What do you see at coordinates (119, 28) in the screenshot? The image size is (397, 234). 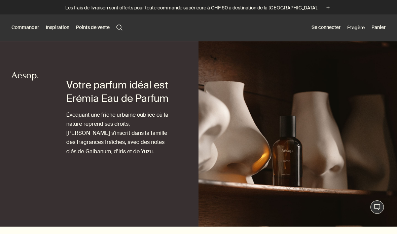 I see `button: Lancer une recherche` at bounding box center [119, 28].